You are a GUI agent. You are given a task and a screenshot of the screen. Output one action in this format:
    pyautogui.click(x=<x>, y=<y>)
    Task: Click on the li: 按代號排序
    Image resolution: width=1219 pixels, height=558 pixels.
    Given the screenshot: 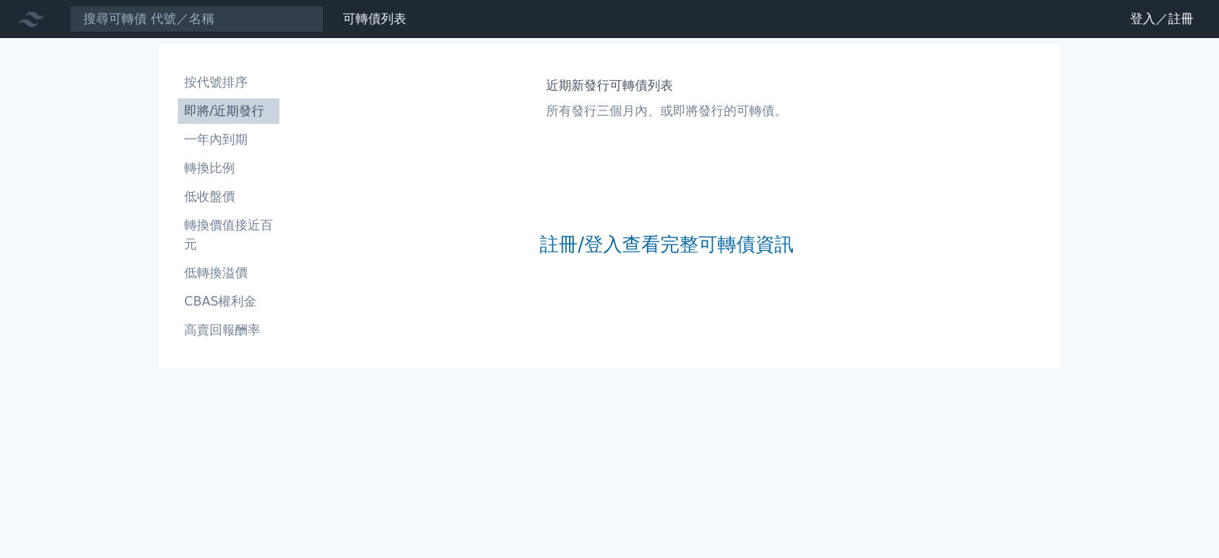 What is the action you would take?
    pyautogui.click(x=229, y=83)
    